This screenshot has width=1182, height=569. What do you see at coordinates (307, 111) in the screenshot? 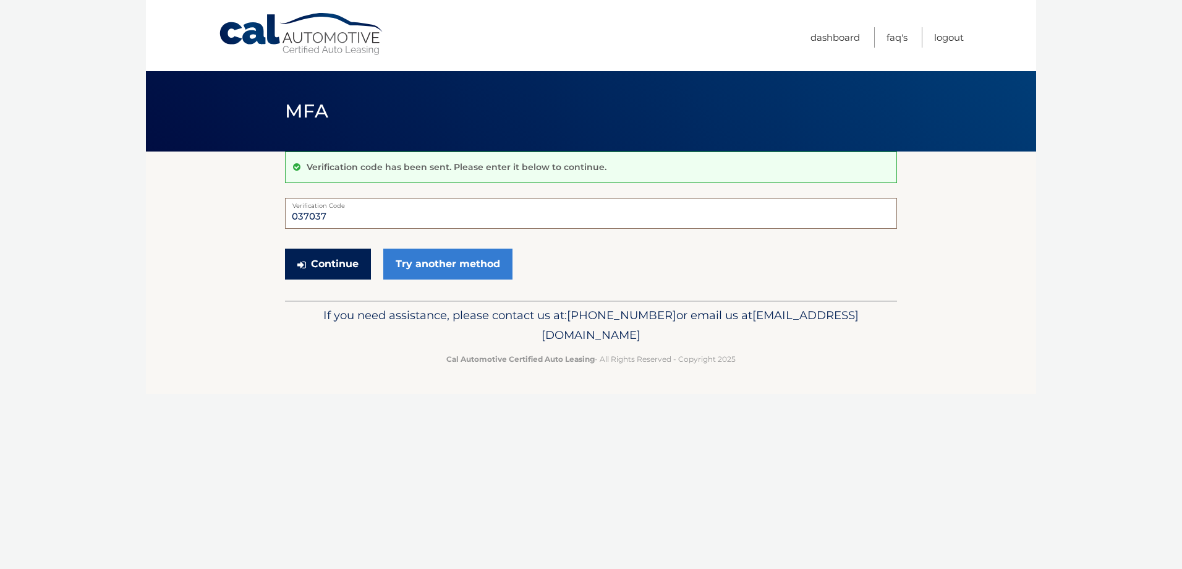
I see `span: MFA` at bounding box center [307, 111].